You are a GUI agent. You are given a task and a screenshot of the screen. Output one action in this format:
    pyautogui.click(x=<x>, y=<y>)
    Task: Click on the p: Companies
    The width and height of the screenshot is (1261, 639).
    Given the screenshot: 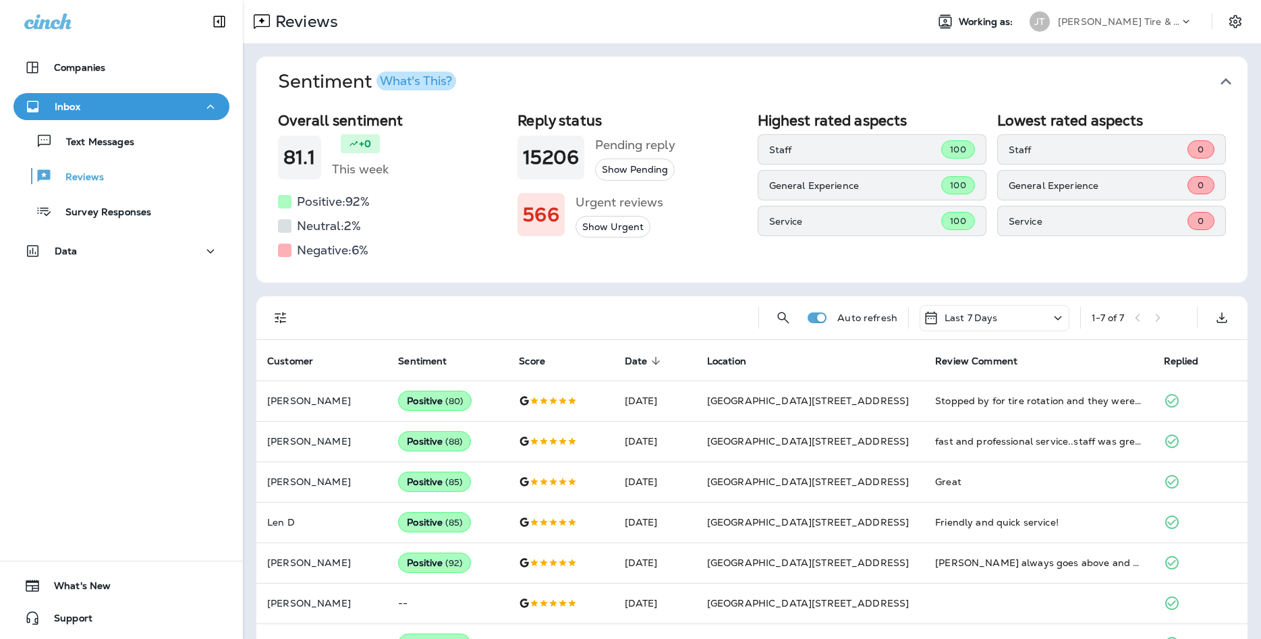 What is the action you would take?
    pyautogui.click(x=80, y=67)
    